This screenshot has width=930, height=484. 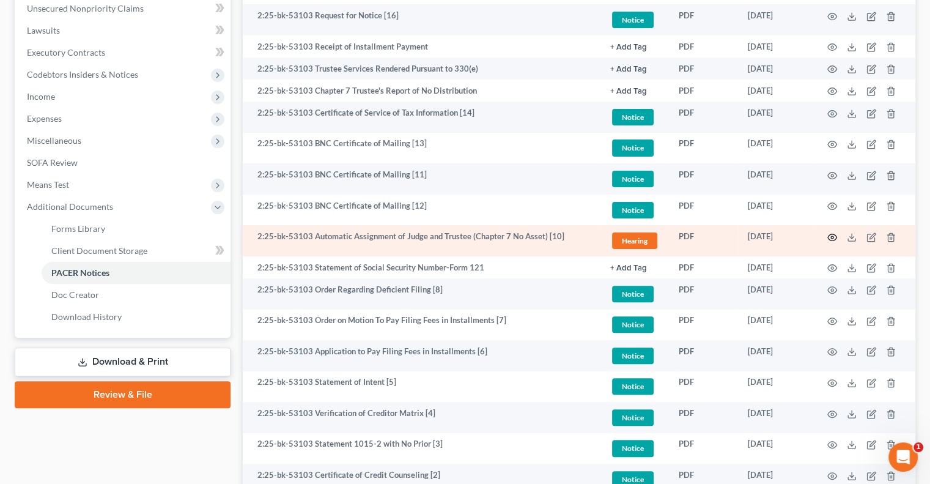 What do you see at coordinates (421, 210) in the screenshot?
I see `td: 2:25-bk-53103 BNC Certificate of Mailing [12]` at bounding box center [421, 210].